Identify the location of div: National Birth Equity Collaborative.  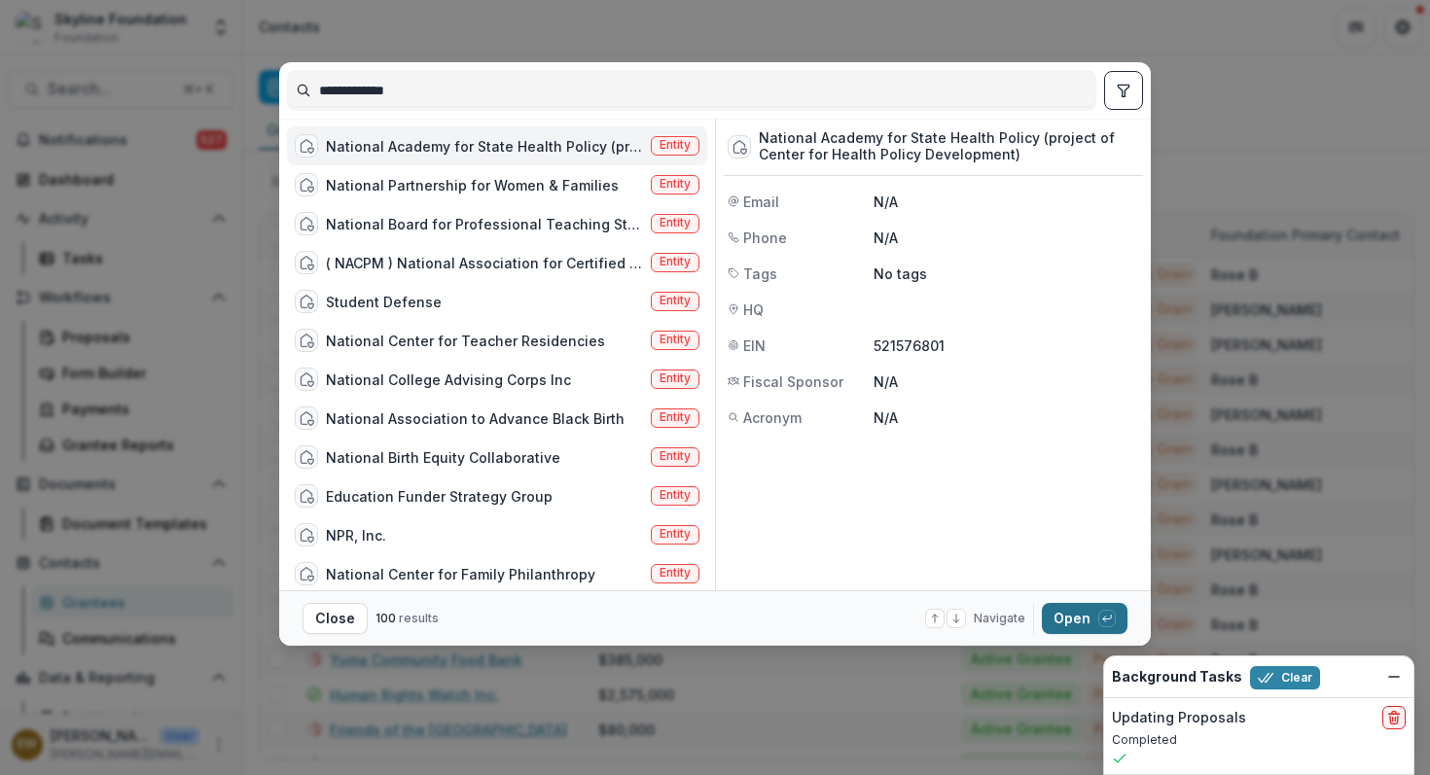
(443, 457).